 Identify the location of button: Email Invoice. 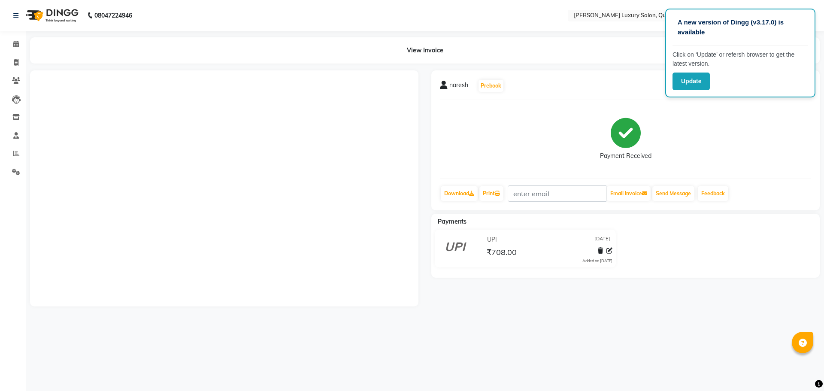
(628, 193).